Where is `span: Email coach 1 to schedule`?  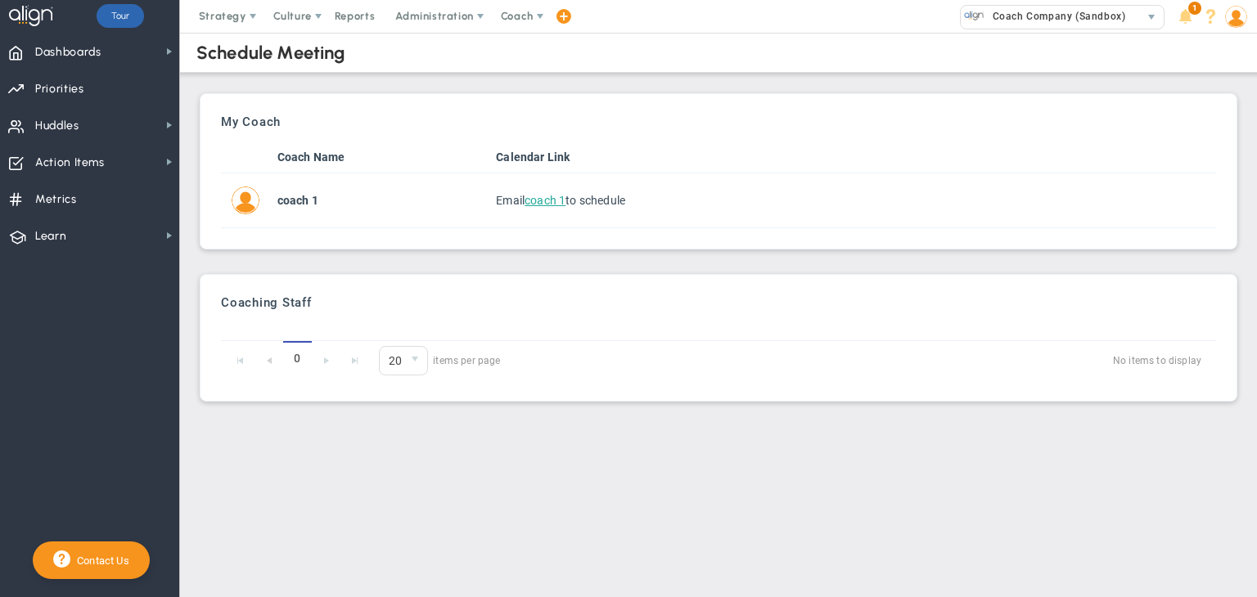 span: Email coach 1 to schedule is located at coordinates (545, 200).